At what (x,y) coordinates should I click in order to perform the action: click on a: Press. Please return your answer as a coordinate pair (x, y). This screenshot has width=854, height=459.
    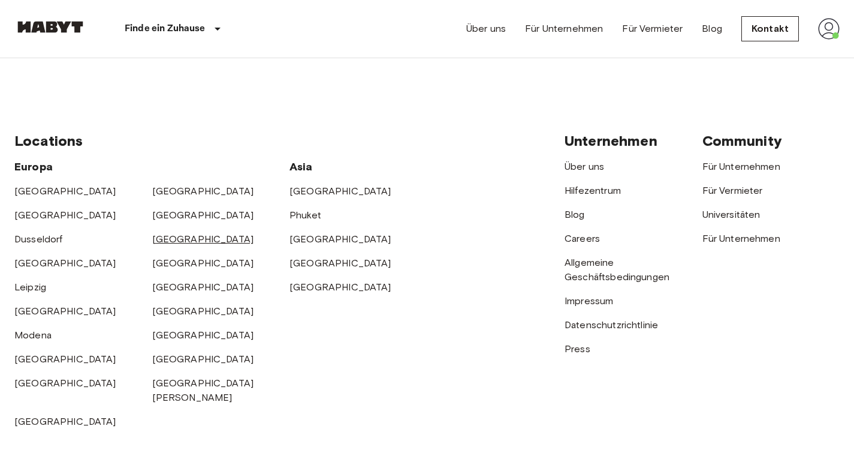
    Looking at the image, I should click on (577, 348).